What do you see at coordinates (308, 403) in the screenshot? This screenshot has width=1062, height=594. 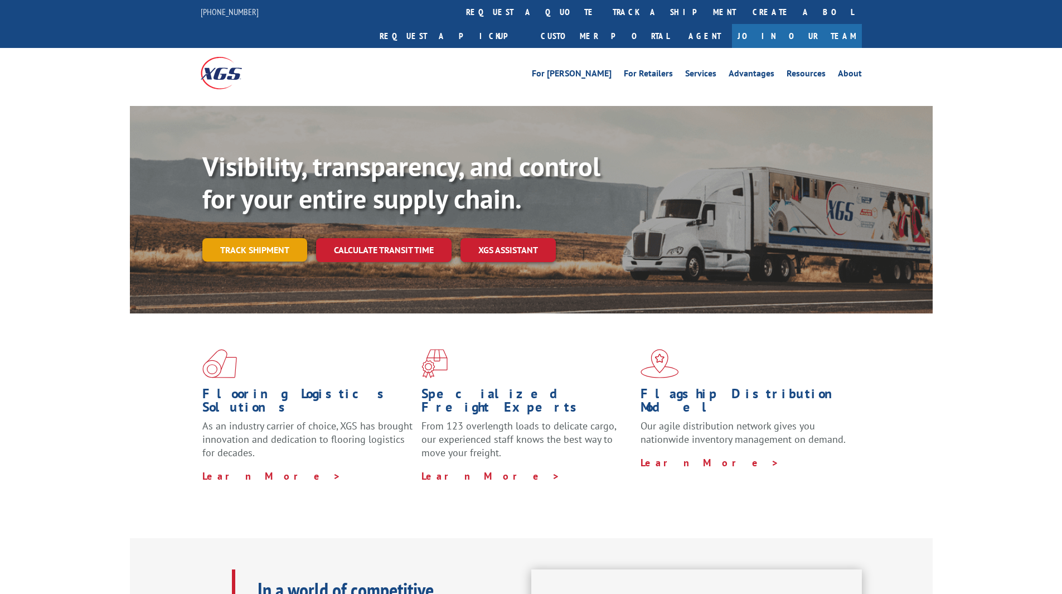 I see `h1: Flooring Logistics Solutions` at bounding box center [308, 403].